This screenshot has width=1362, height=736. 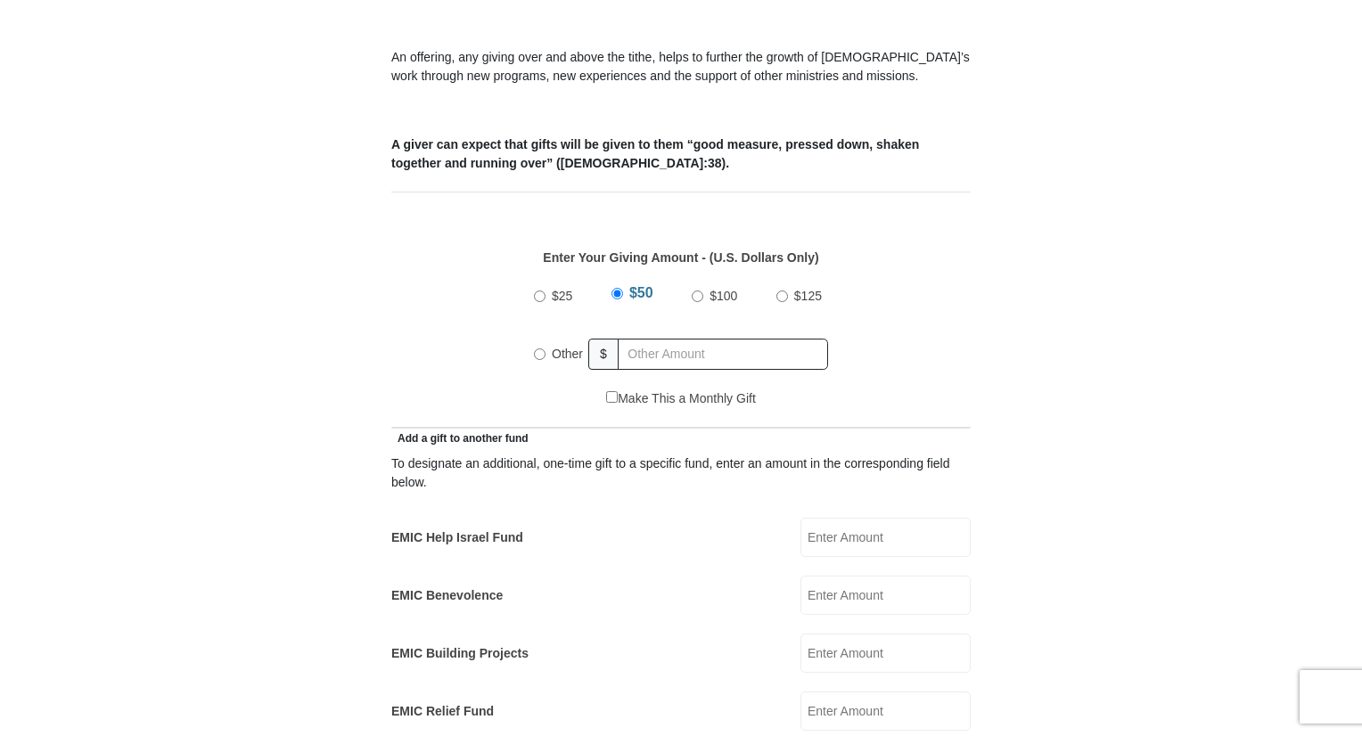 I want to click on input: Make This a Monthly Gift, so click(x=612, y=397).